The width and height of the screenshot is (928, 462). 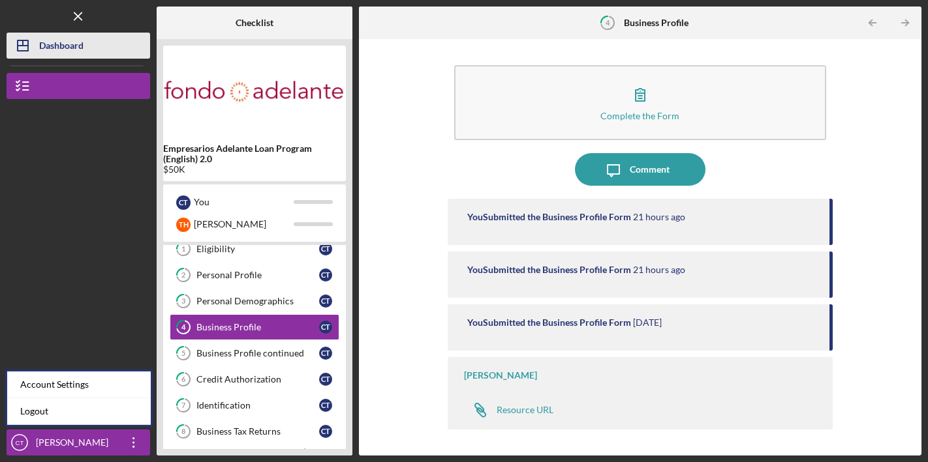 I want to click on a: 8Business Tax ReturnsCT, so click(x=254, y=432).